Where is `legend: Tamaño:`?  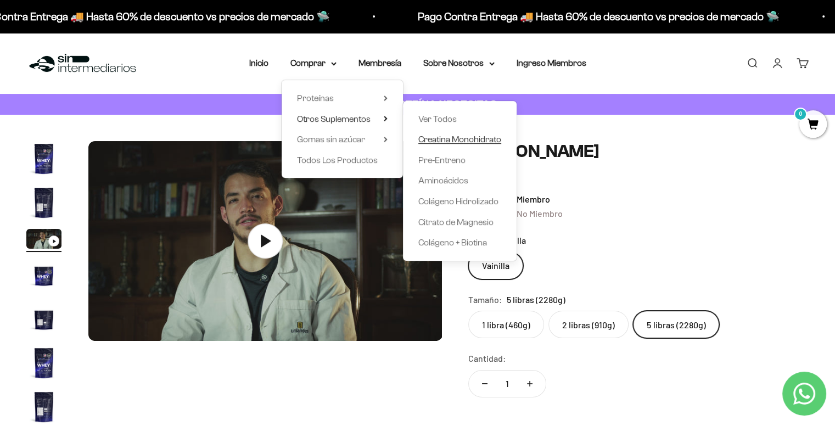
legend: Tamaño: is located at coordinates (485, 300).